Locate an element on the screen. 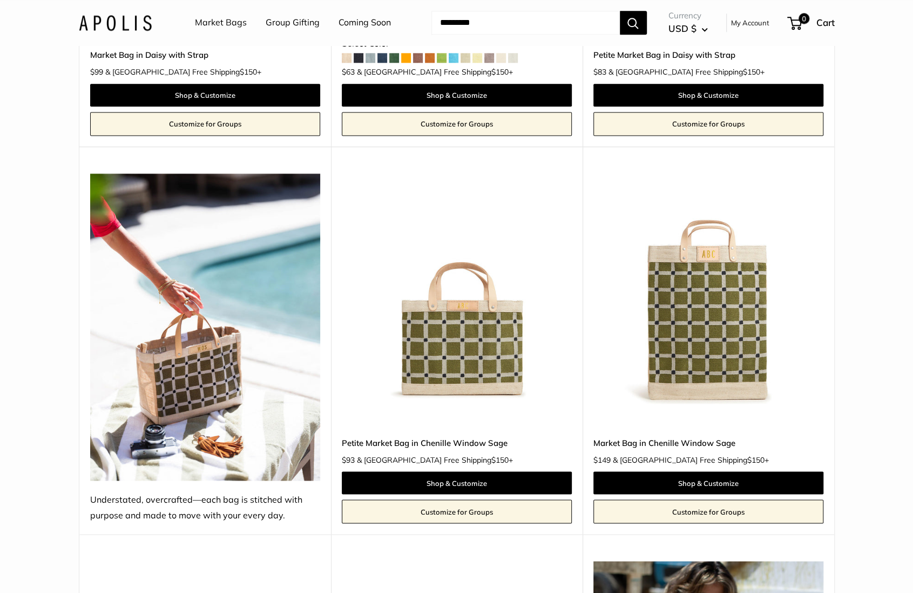 The height and width of the screenshot is (593, 913). a: Market Bag in Chenille Window Sage is located at coordinates (709, 442).